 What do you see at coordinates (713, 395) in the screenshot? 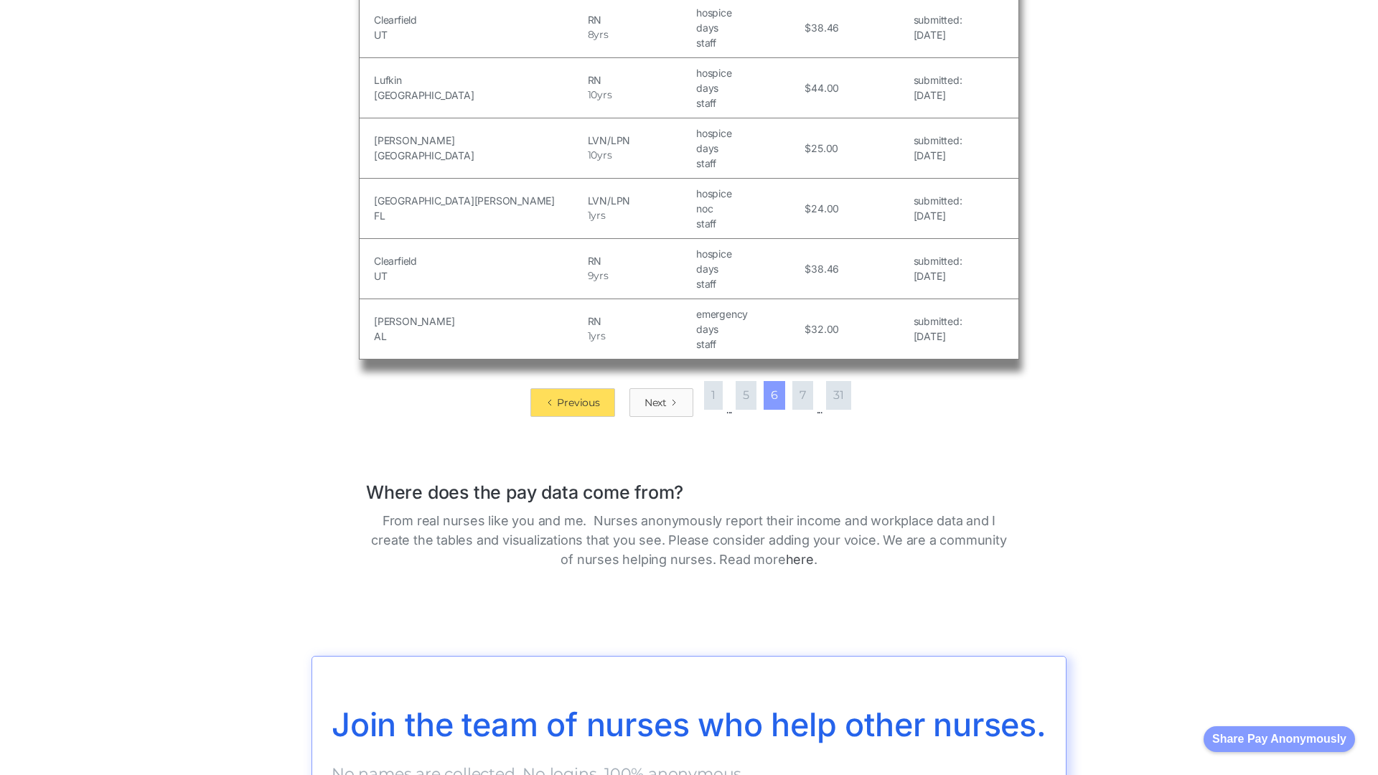
I see `a: 1` at bounding box center [713, 395].